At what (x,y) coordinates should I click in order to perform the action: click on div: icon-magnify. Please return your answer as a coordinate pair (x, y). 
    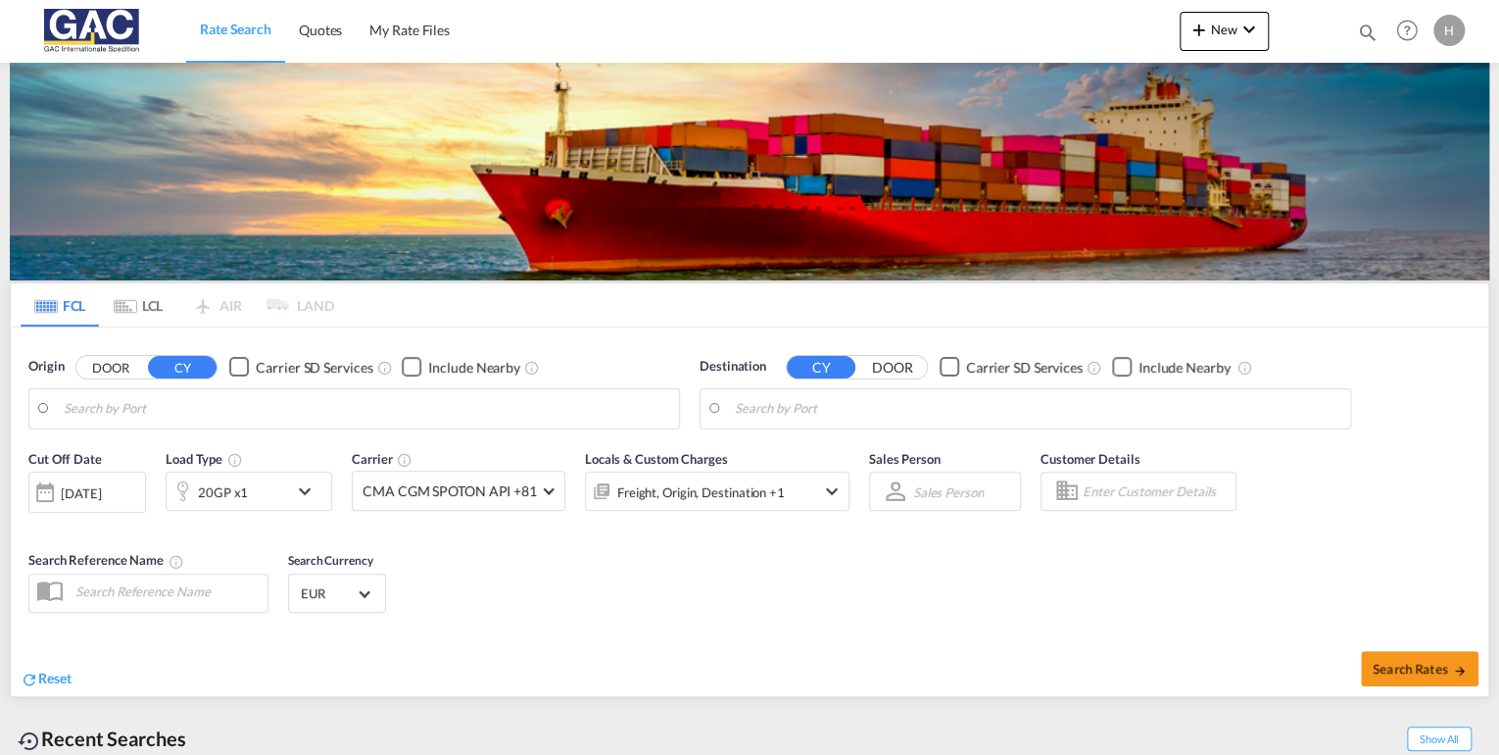
    Looking at the image, I should click on (1368, 36).